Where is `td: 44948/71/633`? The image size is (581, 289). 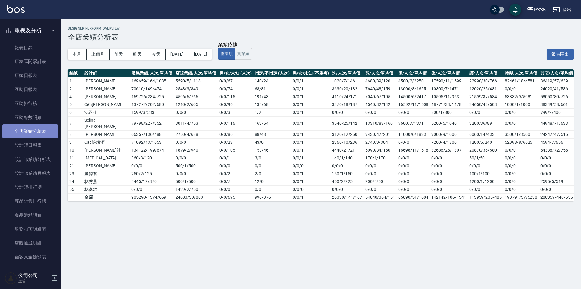
td: 44948/71/633 is located at coordinates (556, 123).